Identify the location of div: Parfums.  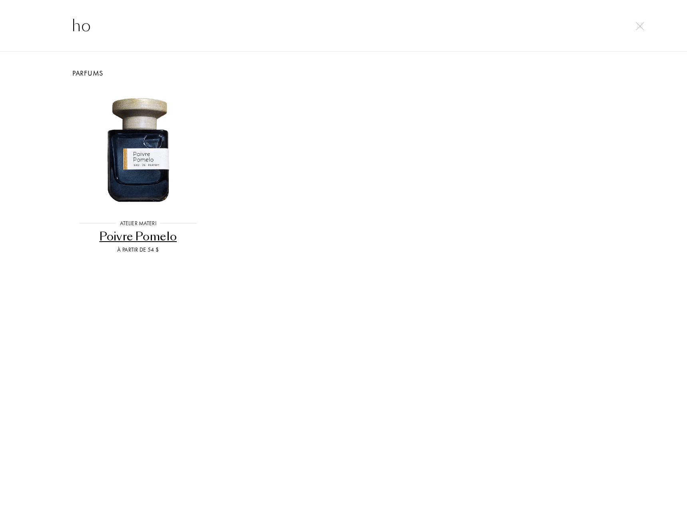
(343, 73).